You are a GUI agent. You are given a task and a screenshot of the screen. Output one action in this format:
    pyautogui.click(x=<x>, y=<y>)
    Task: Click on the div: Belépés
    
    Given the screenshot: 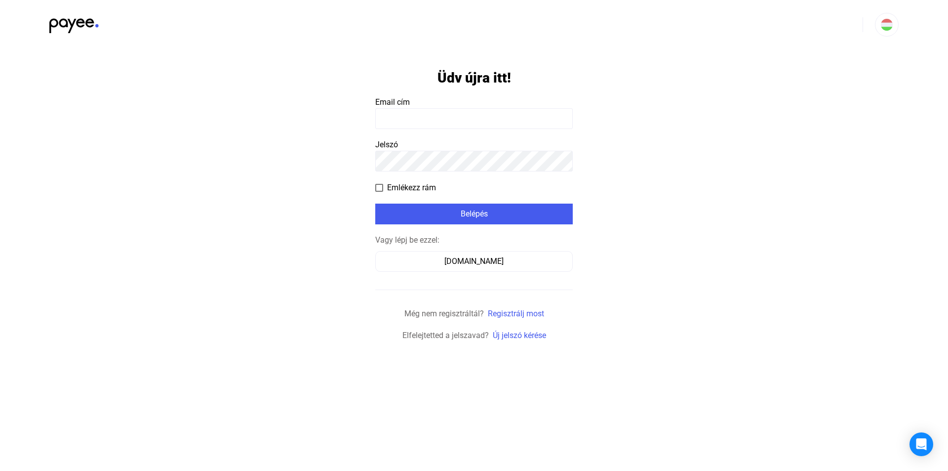 What is the action you would take?
    pyautogui.click(x=474, y=214)
    